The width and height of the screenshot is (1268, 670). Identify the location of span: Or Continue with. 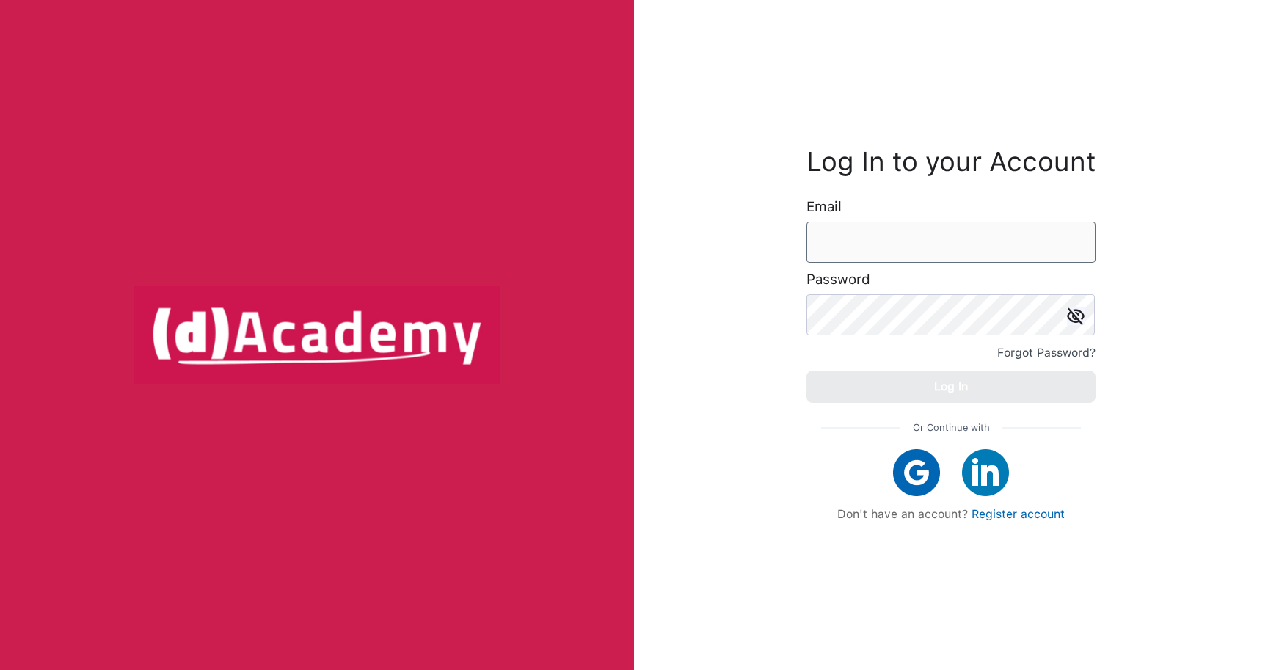
(951, 428).